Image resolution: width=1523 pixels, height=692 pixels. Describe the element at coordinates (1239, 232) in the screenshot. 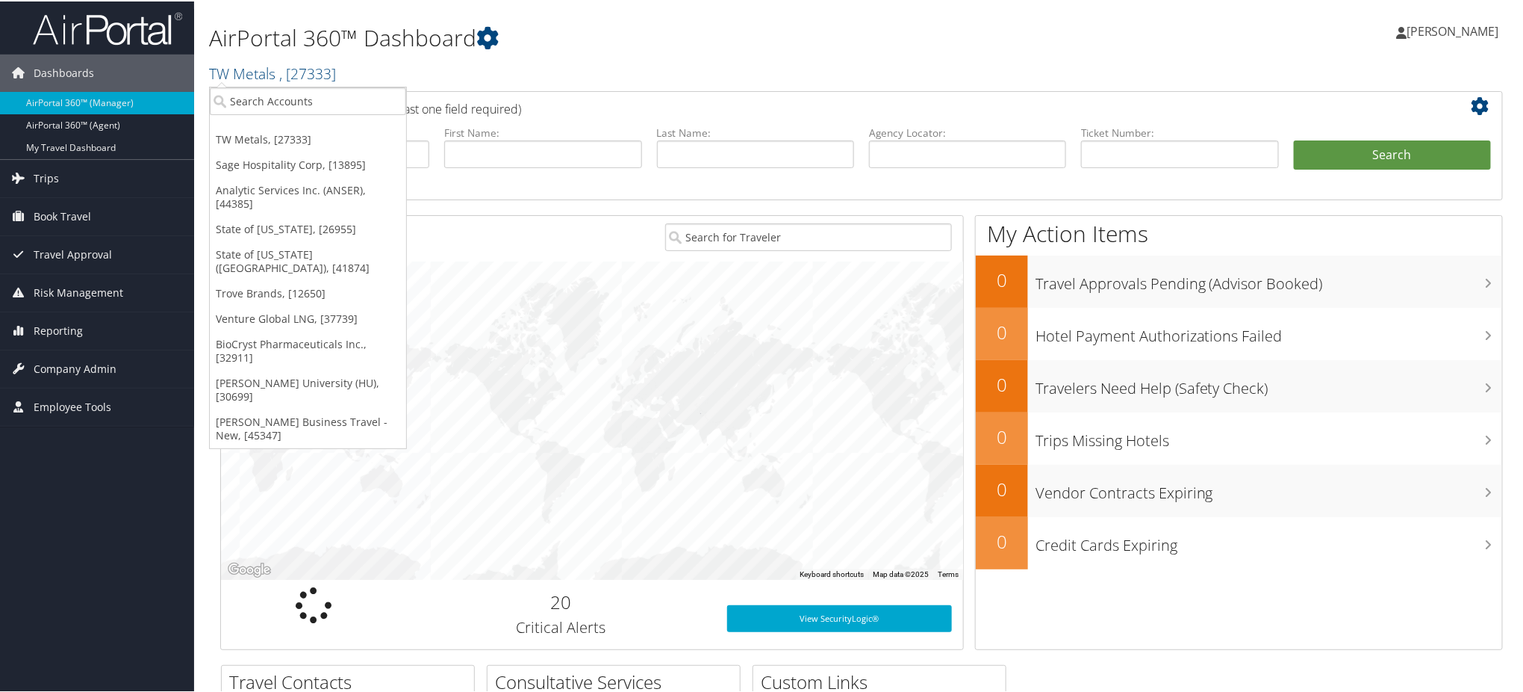

I see `h1: My Action Items` at that location.